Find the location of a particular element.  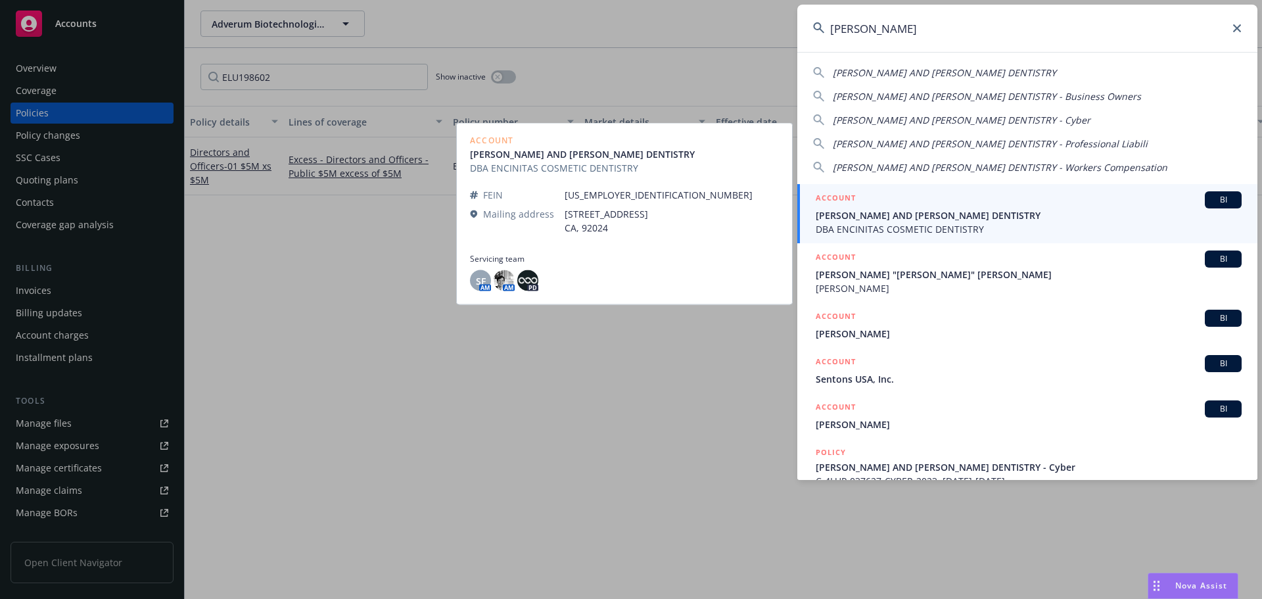

h5: POLICY is located at coordinates (831, 452).